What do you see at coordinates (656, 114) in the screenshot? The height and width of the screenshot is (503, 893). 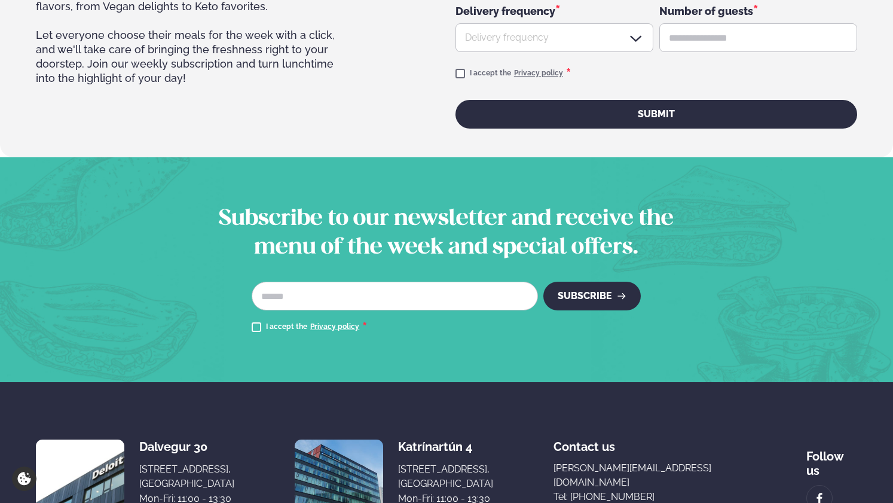 I see `button: Submit` at bounding box center [656, 114].